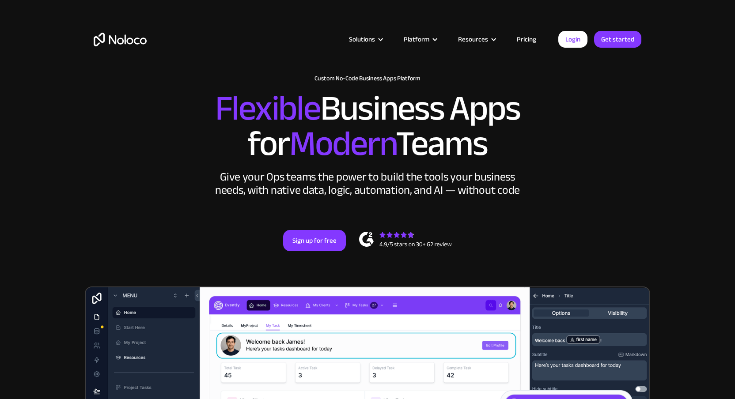 The width and height of the screenshot is (735, 399). What do you see at coordinates (368, 184) in the screenshot?
I see `div: Give your Ops teams the power to build the tools your business needs, with native data, logic, au...` at bounding box center [368, 184].